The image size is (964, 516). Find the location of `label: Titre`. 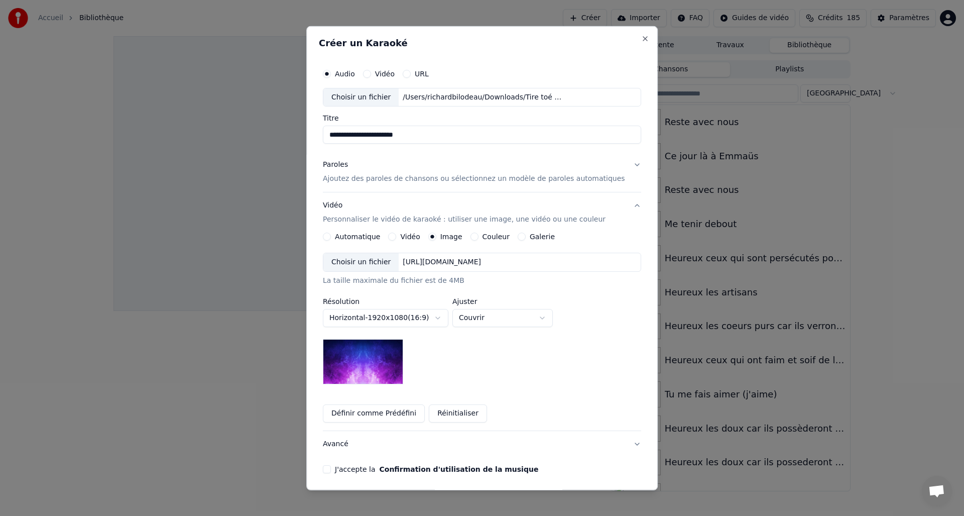

label: Titre is located at coordinates (482, 118).